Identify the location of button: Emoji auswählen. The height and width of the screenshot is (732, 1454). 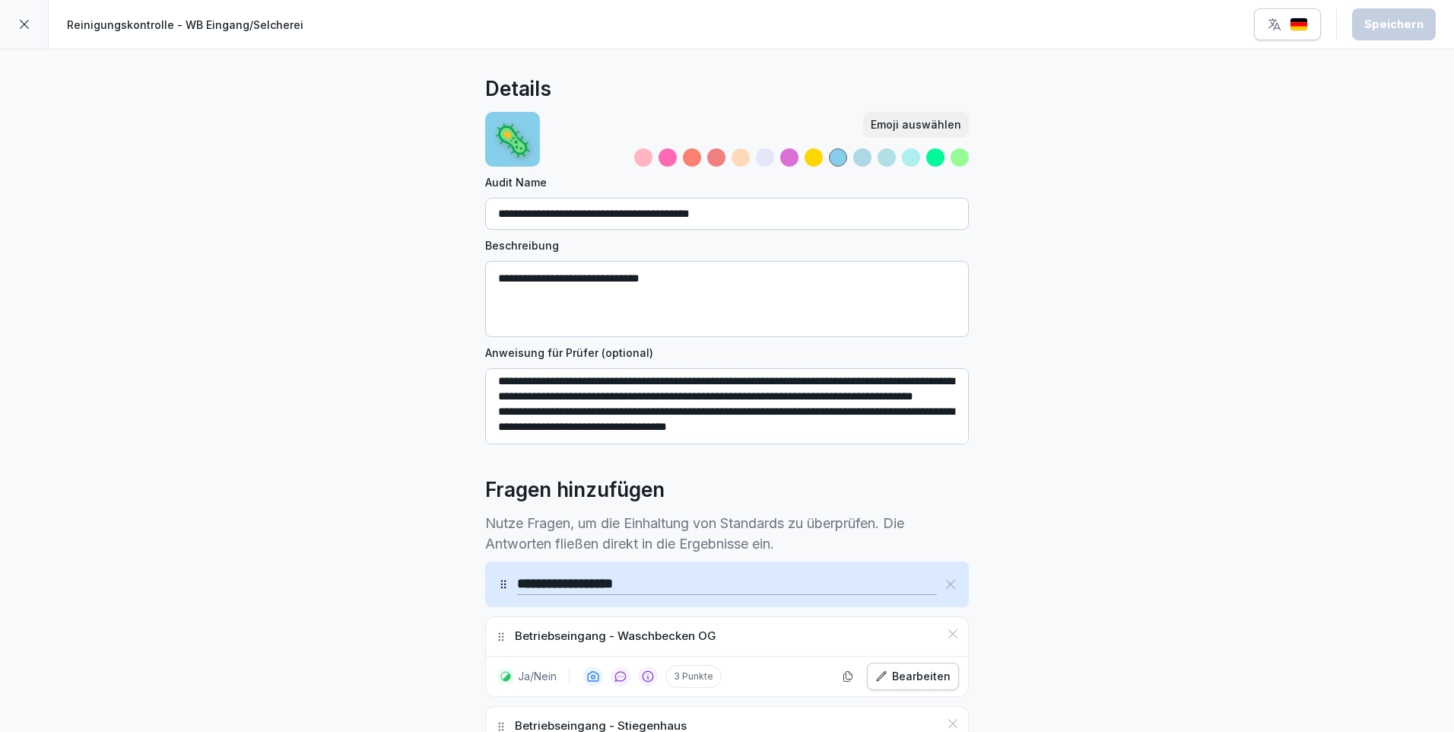
(916, 125).